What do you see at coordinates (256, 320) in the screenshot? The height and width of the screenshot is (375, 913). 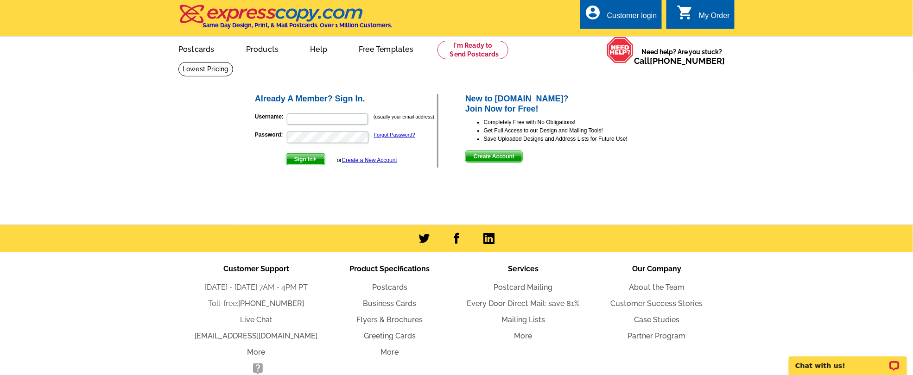 I see `a: Live Chat` at bounding box center [256, 320].